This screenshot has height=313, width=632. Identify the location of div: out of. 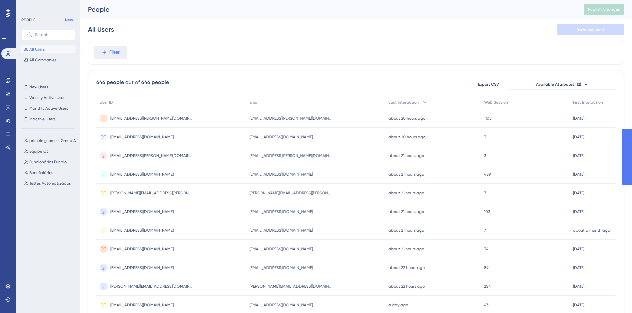
(133, 82).